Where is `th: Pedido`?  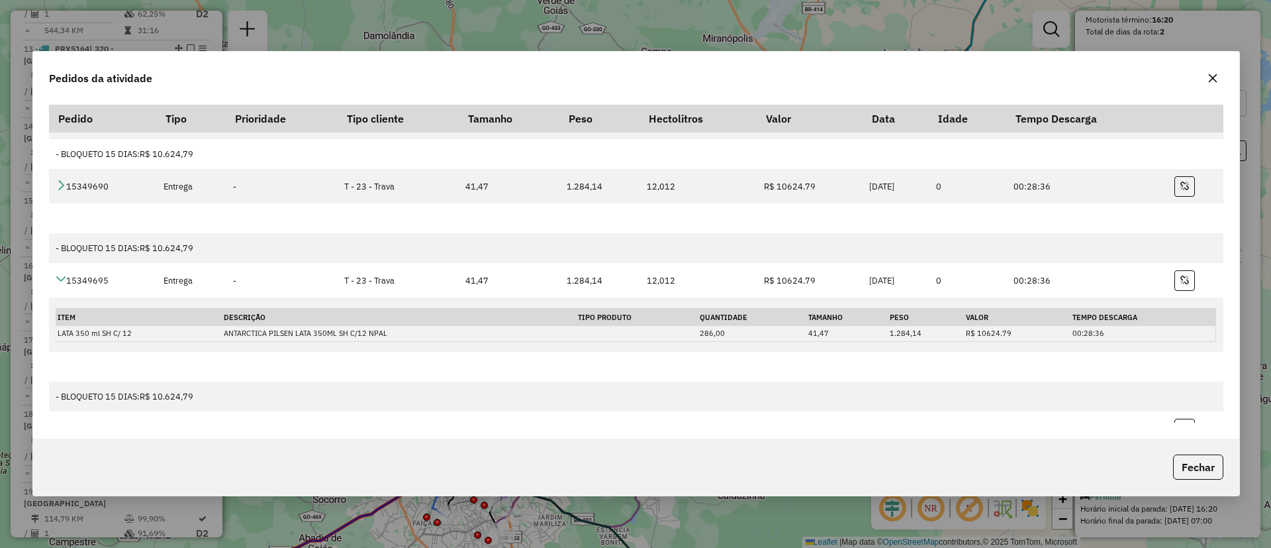
th: Pedido is located at coordinates (103, 119).